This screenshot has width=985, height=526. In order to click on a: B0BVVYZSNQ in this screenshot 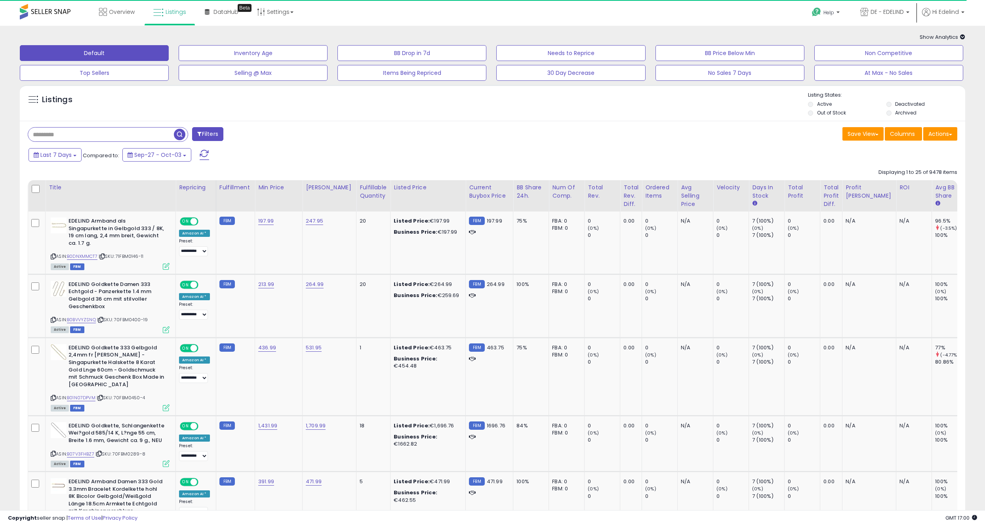, I will do `click(81, 320)`.